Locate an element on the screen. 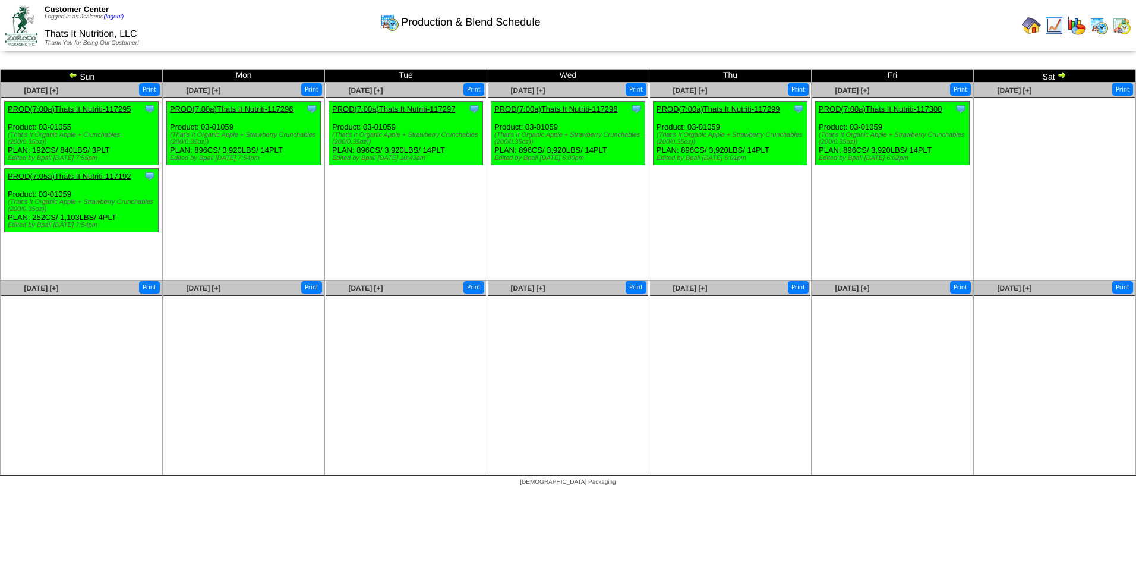  span: Logged in as Jsalcedo is located at coordinates (84, 17).